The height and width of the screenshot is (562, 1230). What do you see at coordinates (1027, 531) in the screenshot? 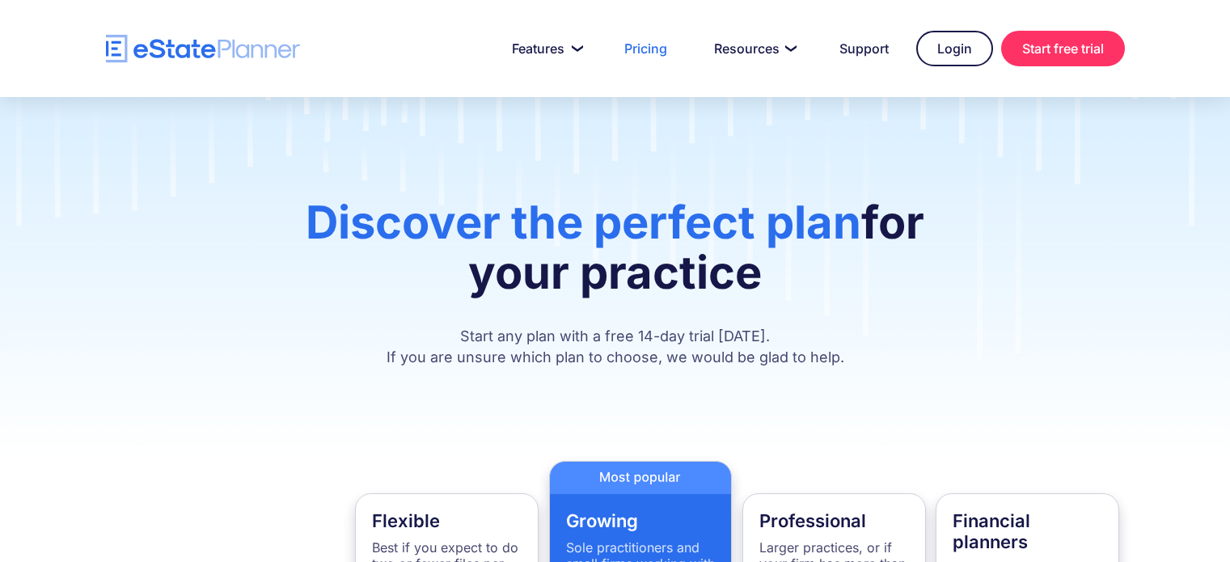
I see `h4: Financial planners` at bounding box center [1027, 531].